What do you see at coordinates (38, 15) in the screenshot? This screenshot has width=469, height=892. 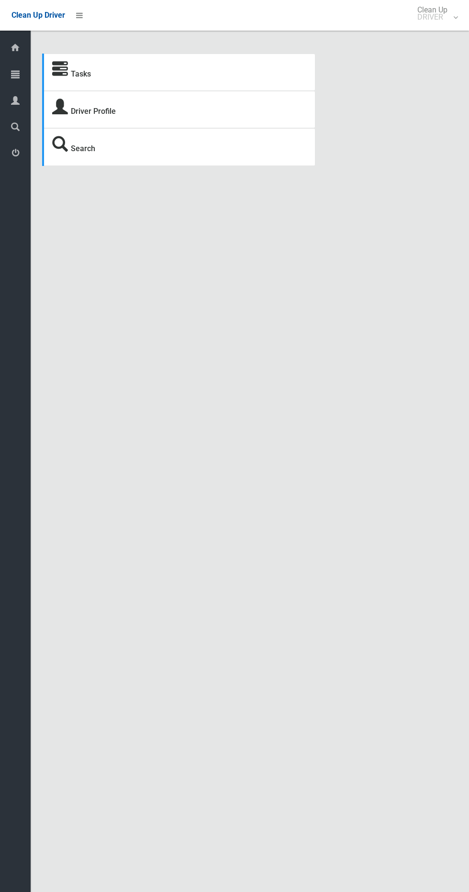 I see `span: Clean Up Driver` at bounding box center [38, 15].